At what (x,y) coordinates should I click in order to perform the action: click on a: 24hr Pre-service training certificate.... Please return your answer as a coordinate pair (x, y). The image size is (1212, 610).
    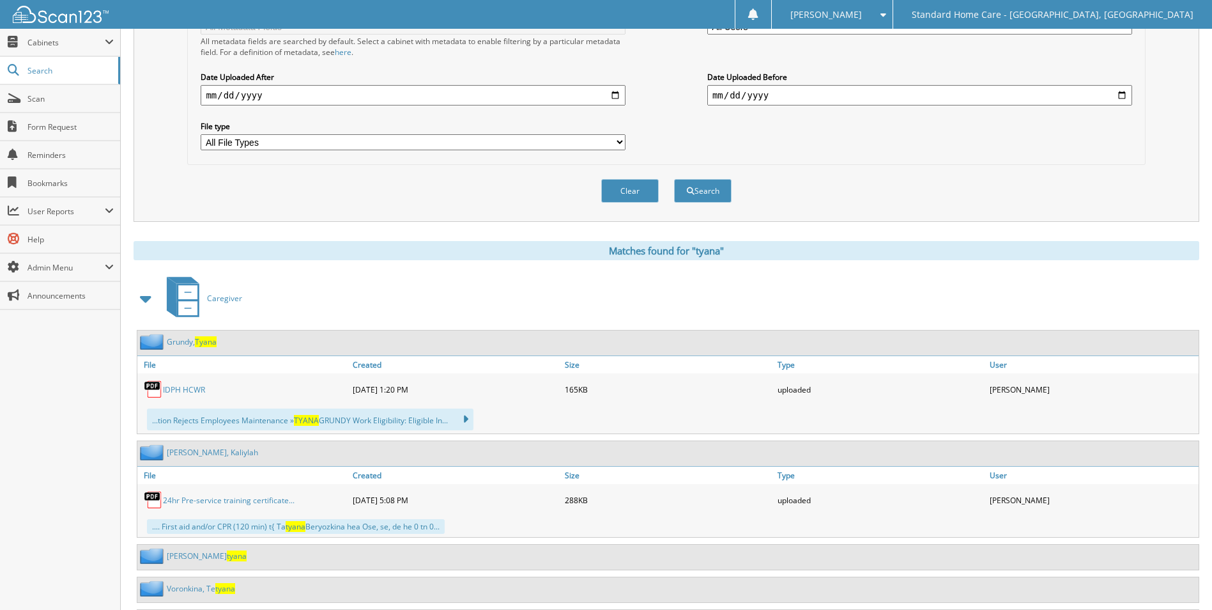
    Looking at the image, I should click on (229, 500).